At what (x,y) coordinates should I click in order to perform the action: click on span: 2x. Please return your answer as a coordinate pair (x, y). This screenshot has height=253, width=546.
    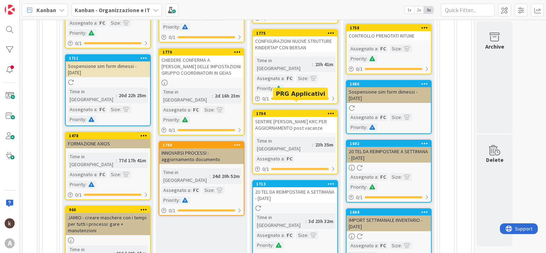
    Looking at the image, I should click on (419, 10).